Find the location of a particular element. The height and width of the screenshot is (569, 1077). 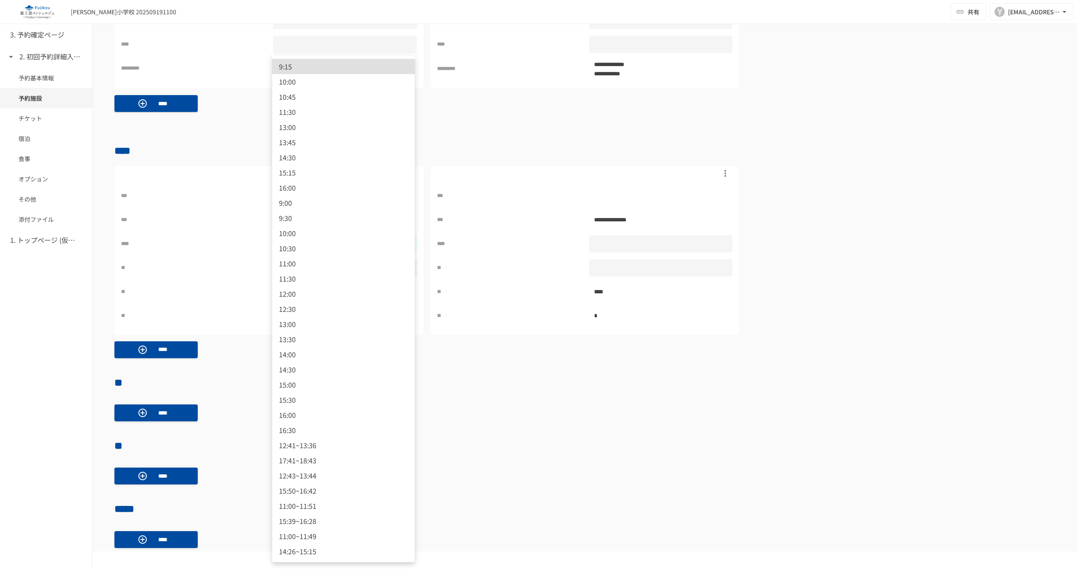

li: 11:00~11:49 is located at coordinates (343, 536).